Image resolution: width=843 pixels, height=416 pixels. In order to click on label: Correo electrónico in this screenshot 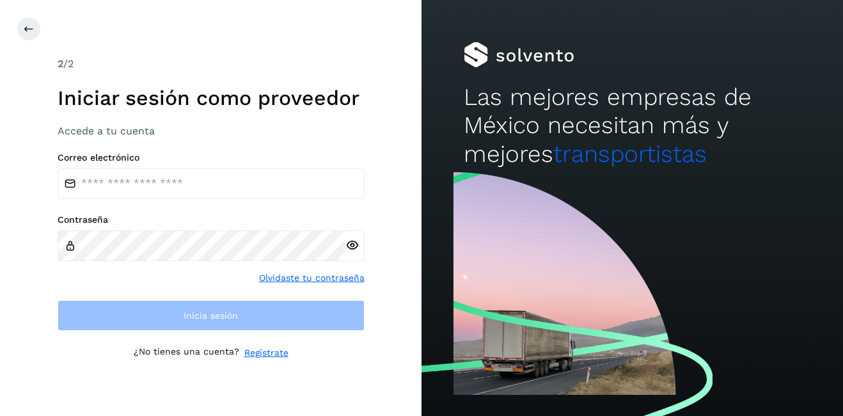, I will do `click(211, 157)`.